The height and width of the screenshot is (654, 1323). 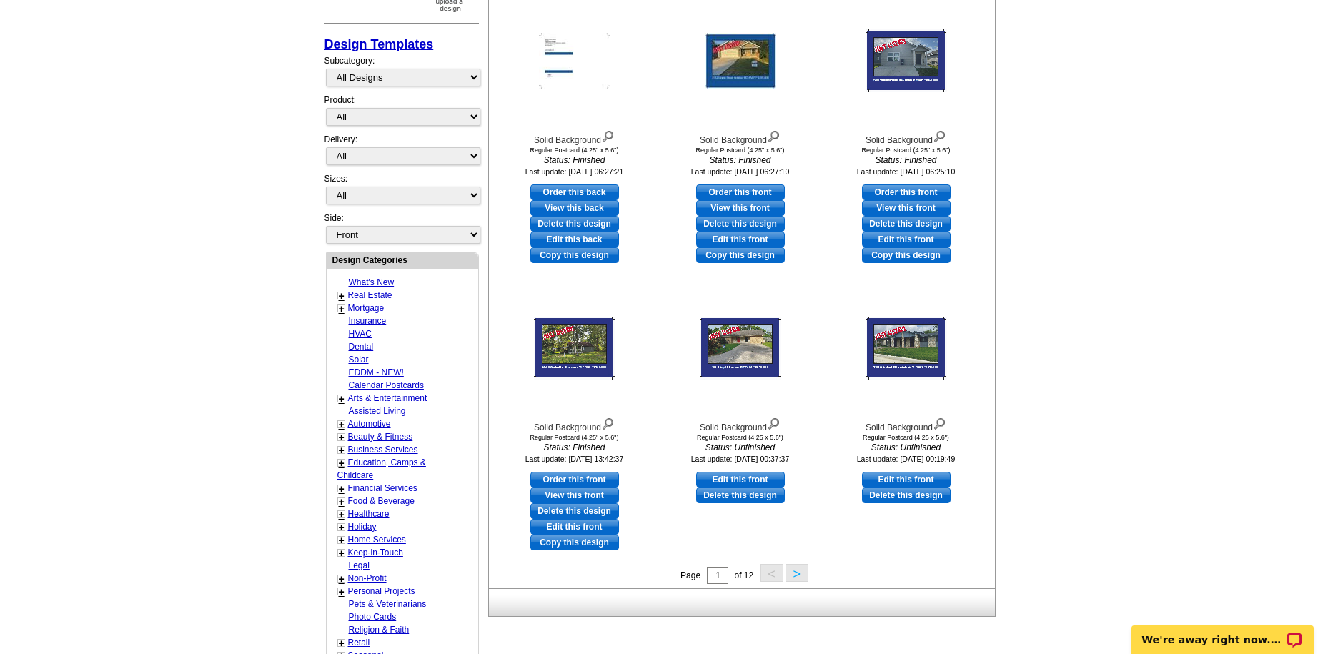 I want to click on a: What's New, so click(x=372, y=282).